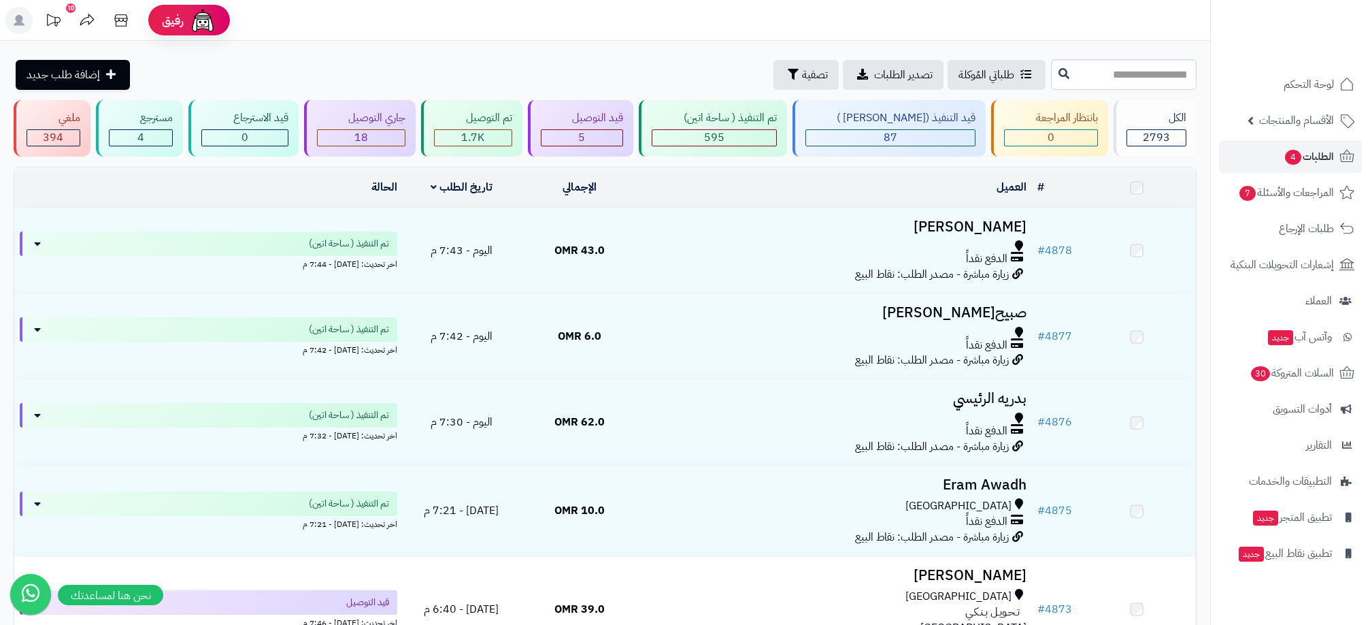 The width and height of the screenshot is (1370, 625). What do you see at coordinates (473, 118) in the screenshot?
I see `div: تم التوصيل` at bounding box center [473, 118].